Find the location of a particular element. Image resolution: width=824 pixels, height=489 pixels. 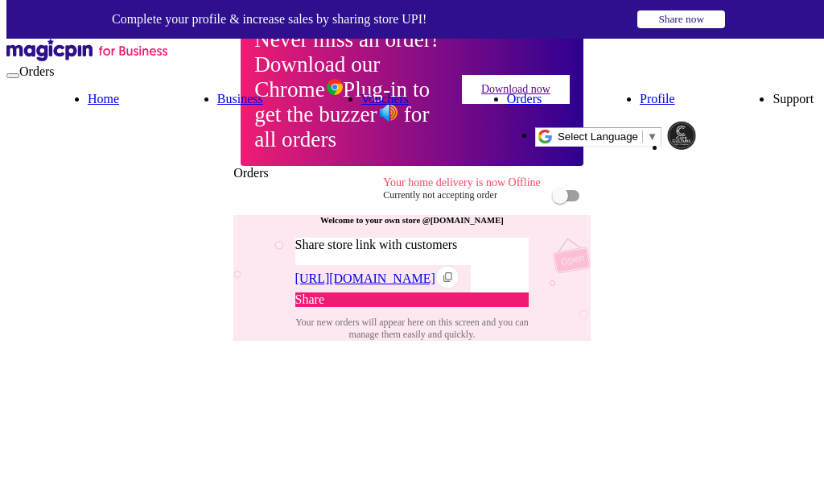

a: Business is located at coordinates (240, 98).